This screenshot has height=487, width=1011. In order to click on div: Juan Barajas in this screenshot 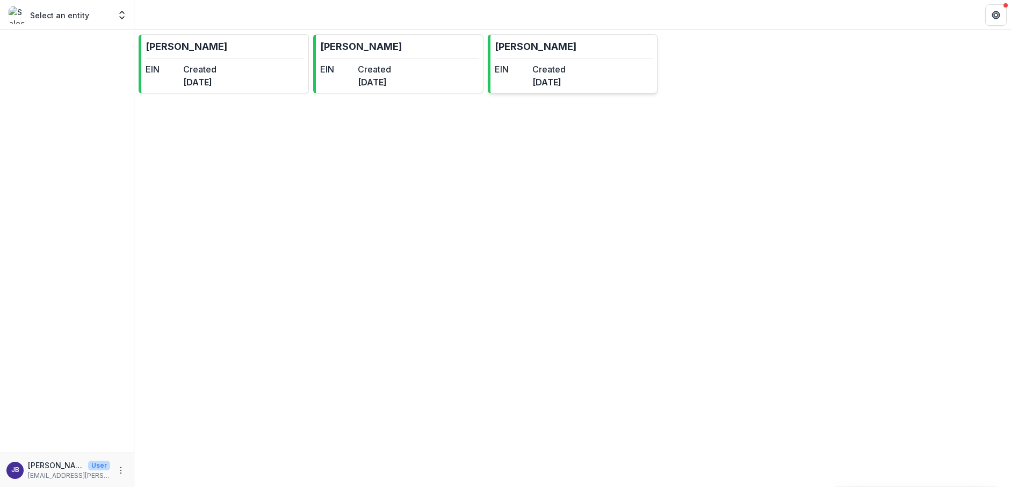, I will do `click(15, 470)`.